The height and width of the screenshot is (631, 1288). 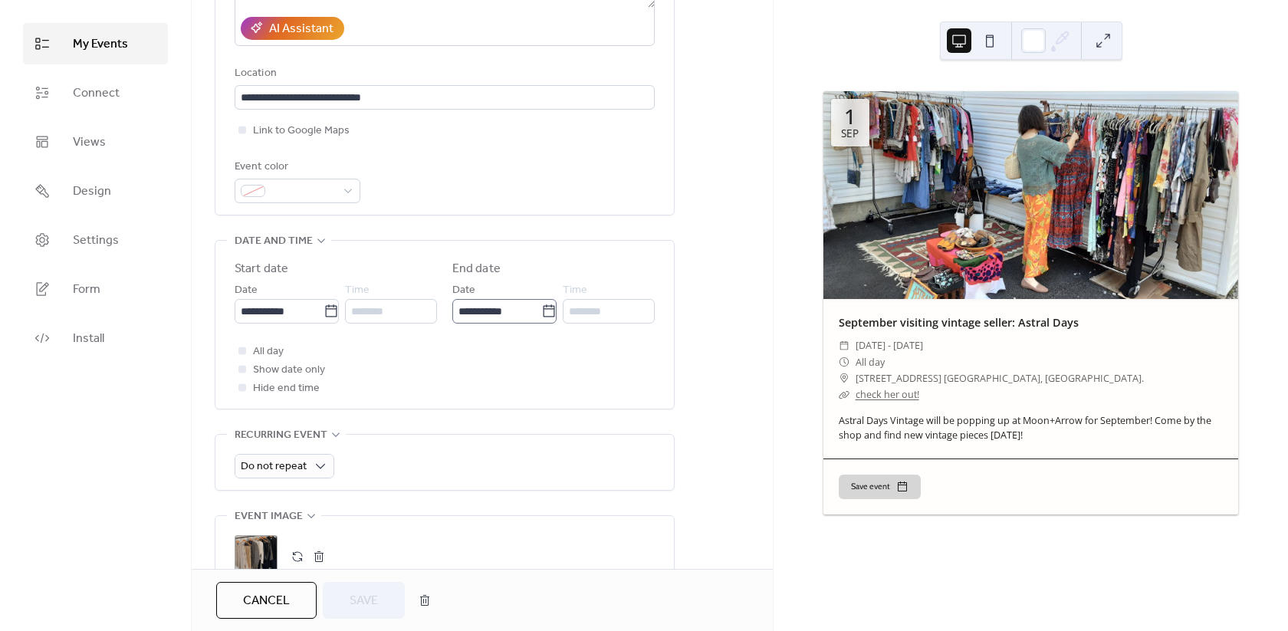 What do you see at coordinates (95, 240) in the screenshot?
I see `a: Settings` at bounding box center [95, 240].